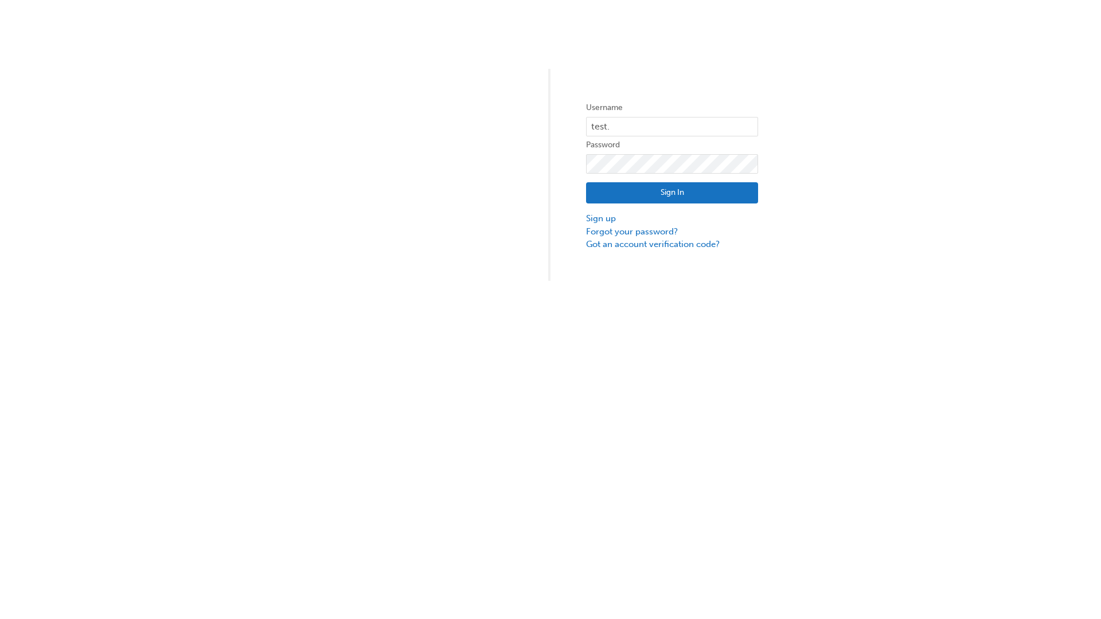 The height and width of the screenshot is (619, 1101). What do you see at coordinates (672, 244) in the screenshot?
I see `a: Got an account verification code?` at bounding box center [672, 244].